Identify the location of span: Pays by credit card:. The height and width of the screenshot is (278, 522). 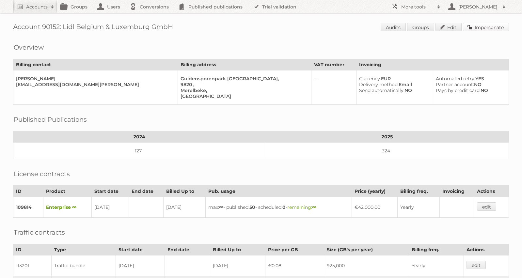
(458, 90).